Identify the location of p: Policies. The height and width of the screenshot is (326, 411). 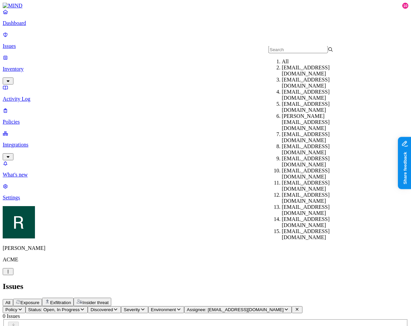
(205, 122).